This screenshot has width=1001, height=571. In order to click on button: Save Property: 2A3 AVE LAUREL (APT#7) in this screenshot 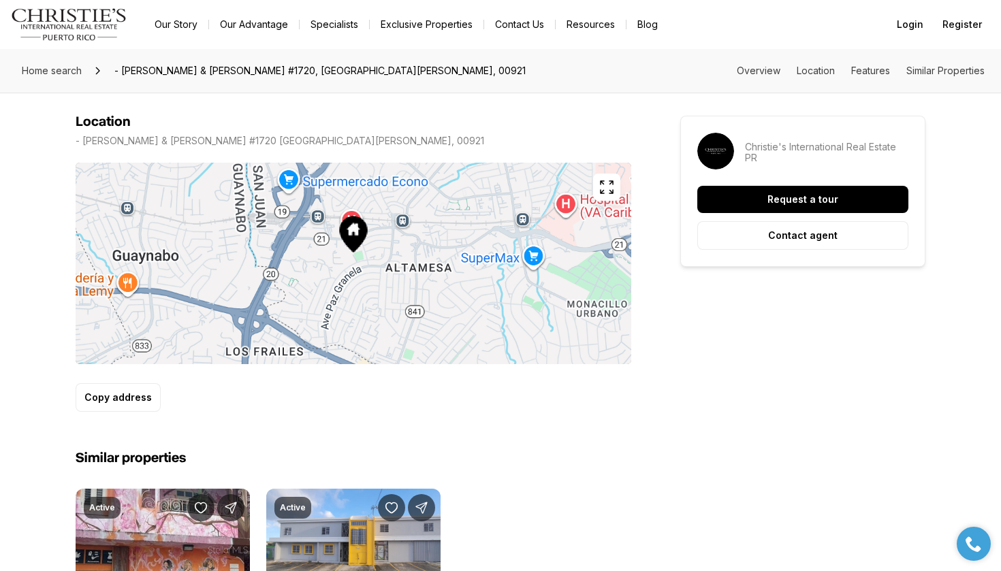, I will do `click(392, 508)`.